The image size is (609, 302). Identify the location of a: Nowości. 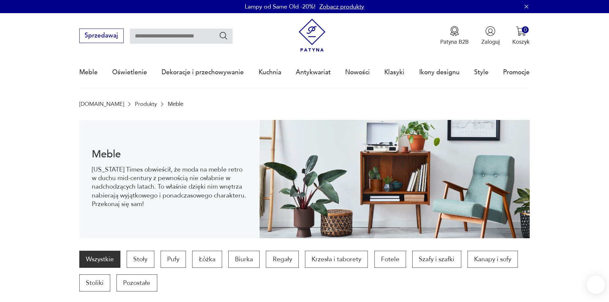
(357, 72).